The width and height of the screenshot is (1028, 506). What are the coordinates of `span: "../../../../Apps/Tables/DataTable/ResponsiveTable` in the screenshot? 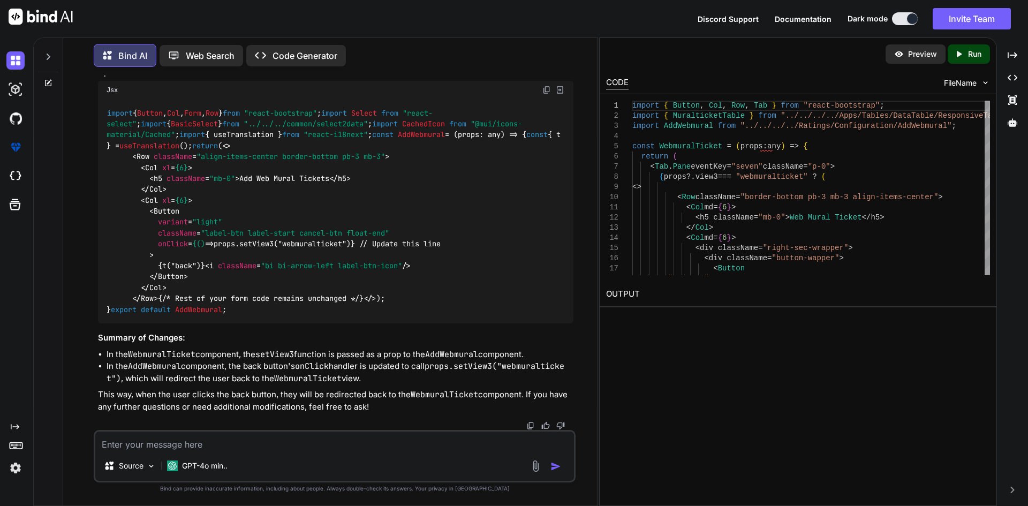 It's located at (893, 116).